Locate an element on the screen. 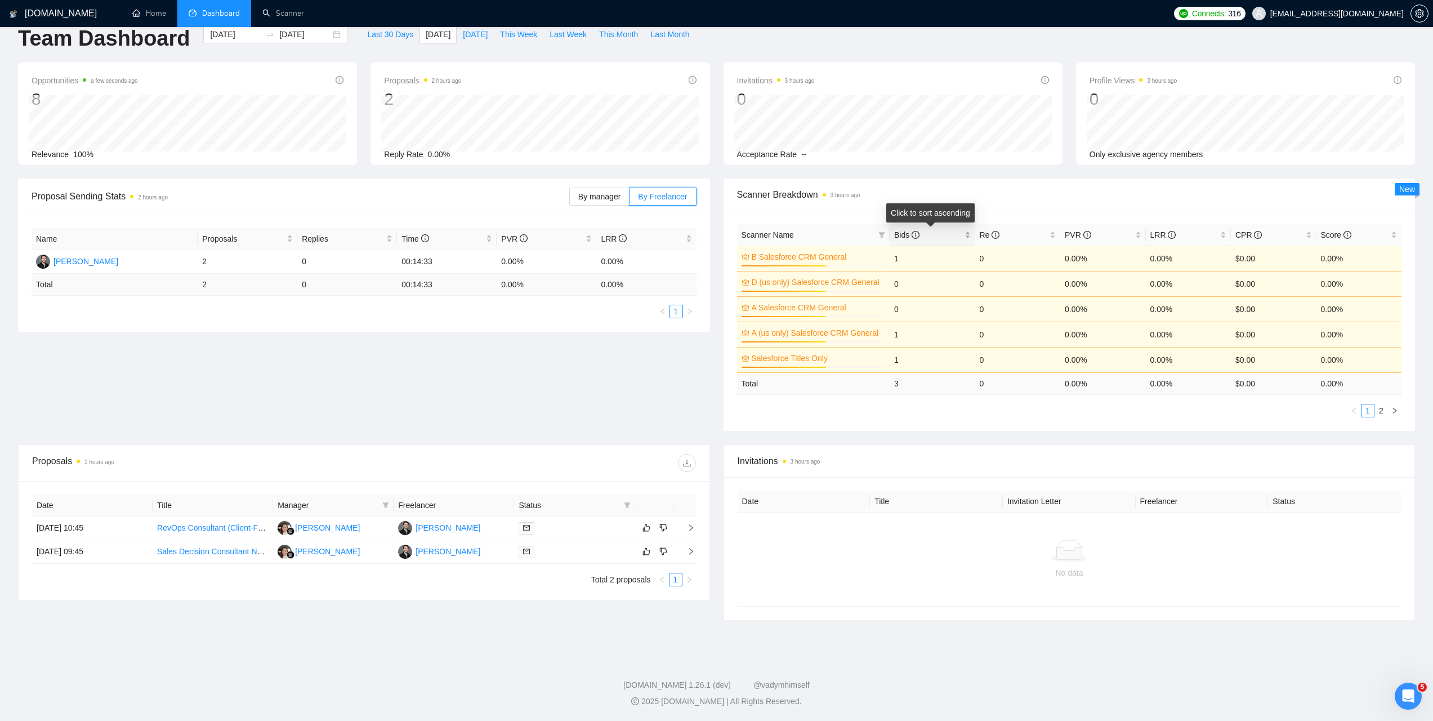 This screenshot has width=1433, height=721. span: CPR is located at coordinates (1249, 235).